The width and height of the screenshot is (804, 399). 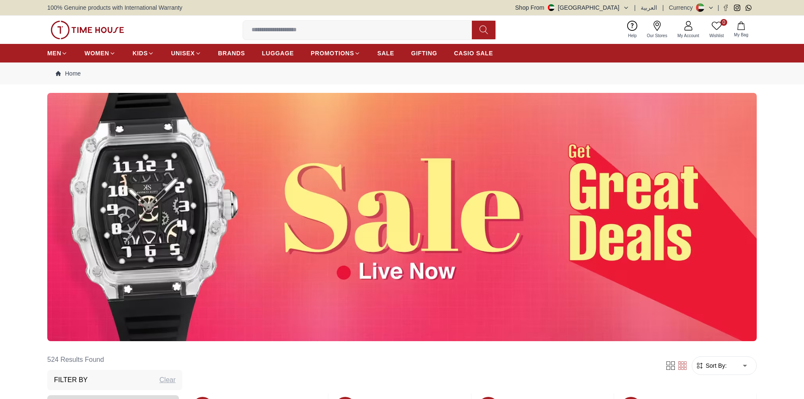 What do you see at coordinates (68, 73) in the screenshot?
I see `a: Home` at bounding box center [68, 73].